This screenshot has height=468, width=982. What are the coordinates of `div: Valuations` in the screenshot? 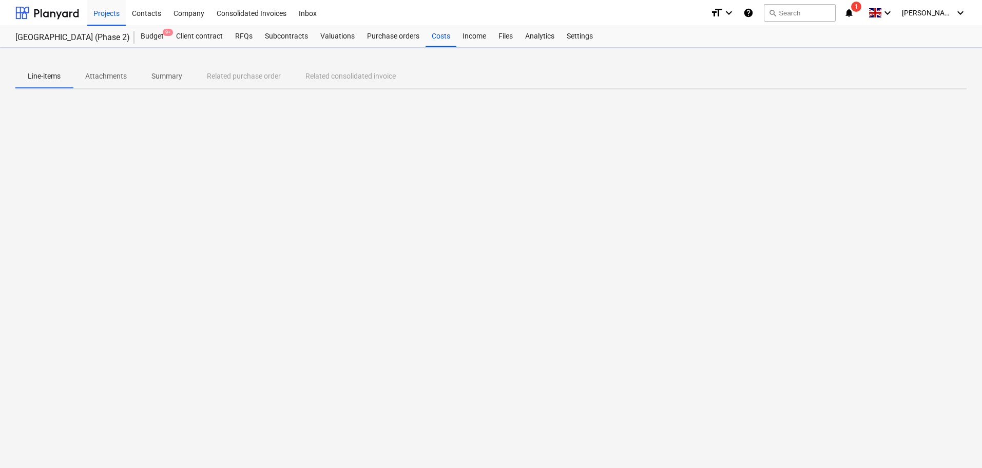 It's located at (337, 36).